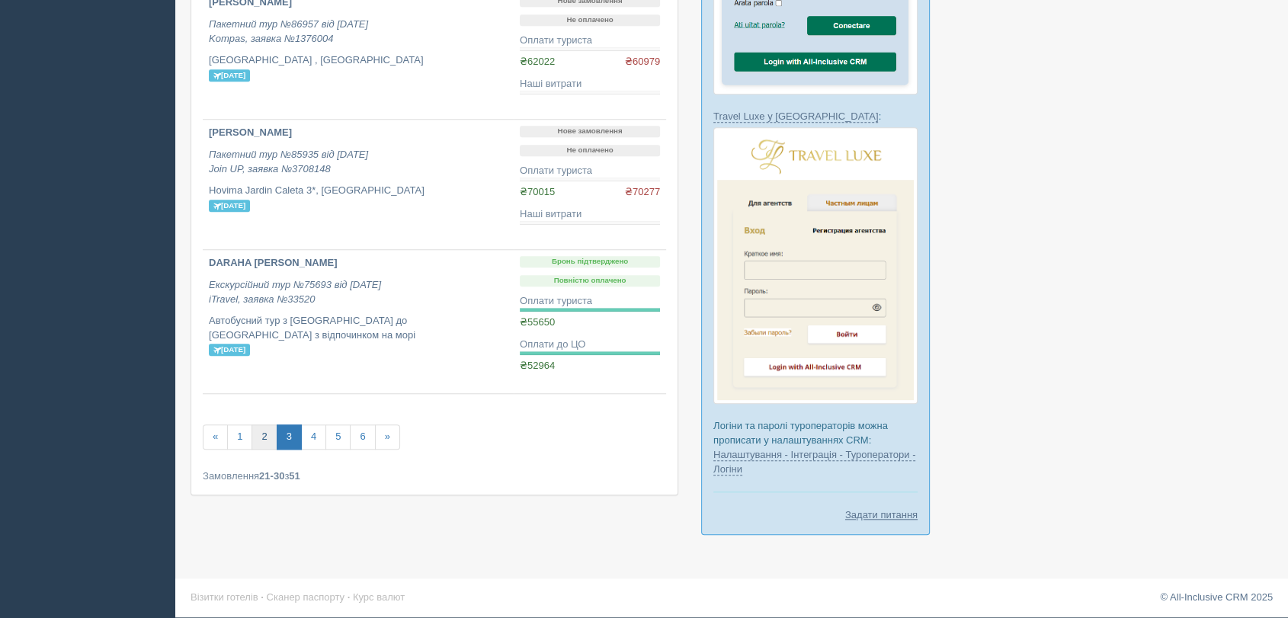 The height and width of the screenshot is (618, 1288). Describe the element at coordinates (306, 597) in the screenshot. I see `a: Сканер паспорту` at that location.